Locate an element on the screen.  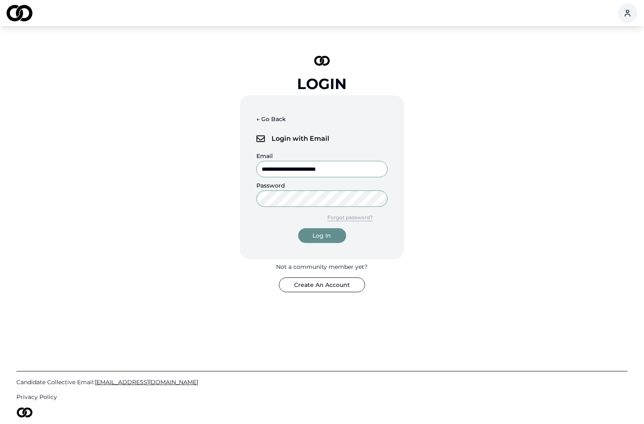
div: Login with Email is located at coordinates (322, 139).